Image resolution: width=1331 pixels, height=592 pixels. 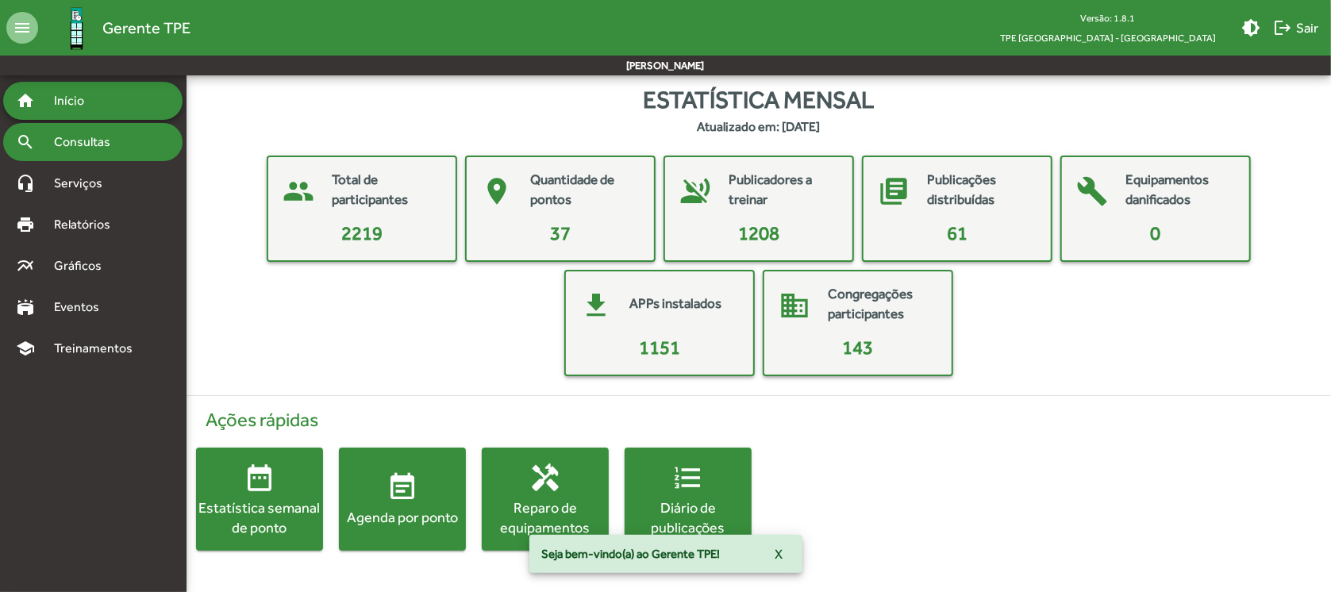 What do you see at coordinates (688, 499) in the screenshot?
I see `button: Diário de publicações` at bounding box center [688, 499].